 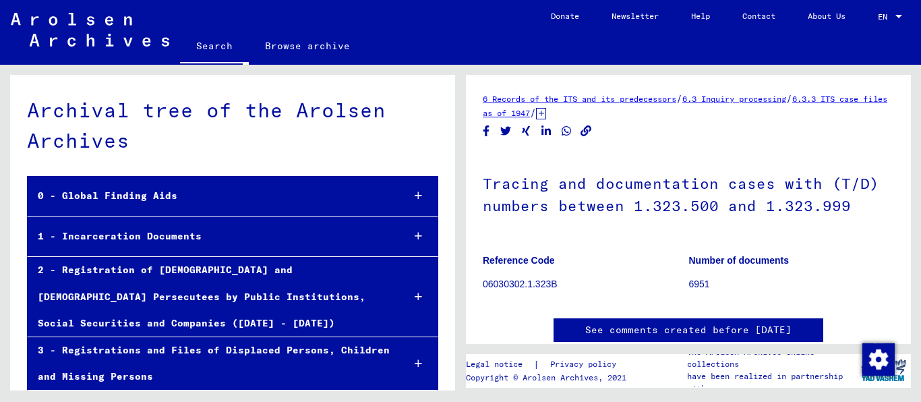 I want to click on b: Number of documents, so click(x=739, y=260).